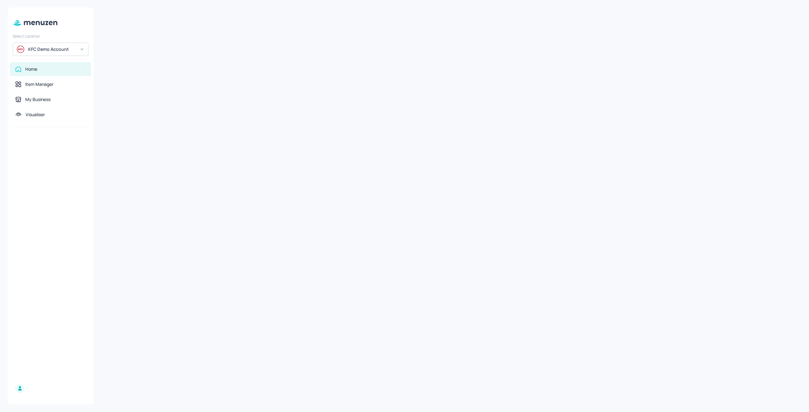 The height and width of the screenshot is (412, 809). Describe the element at coordinates (38, 99) in the screenshot. I see `div: My Business` at that location.